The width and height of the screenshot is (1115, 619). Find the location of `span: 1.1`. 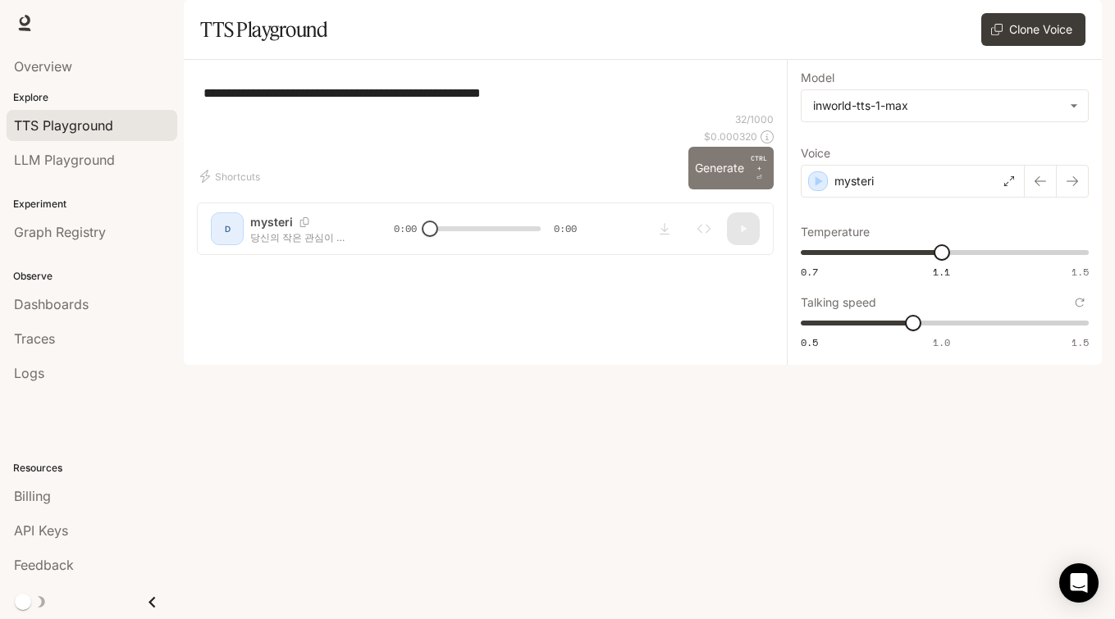

span: 1.1 is located at coordinates (941, 271).